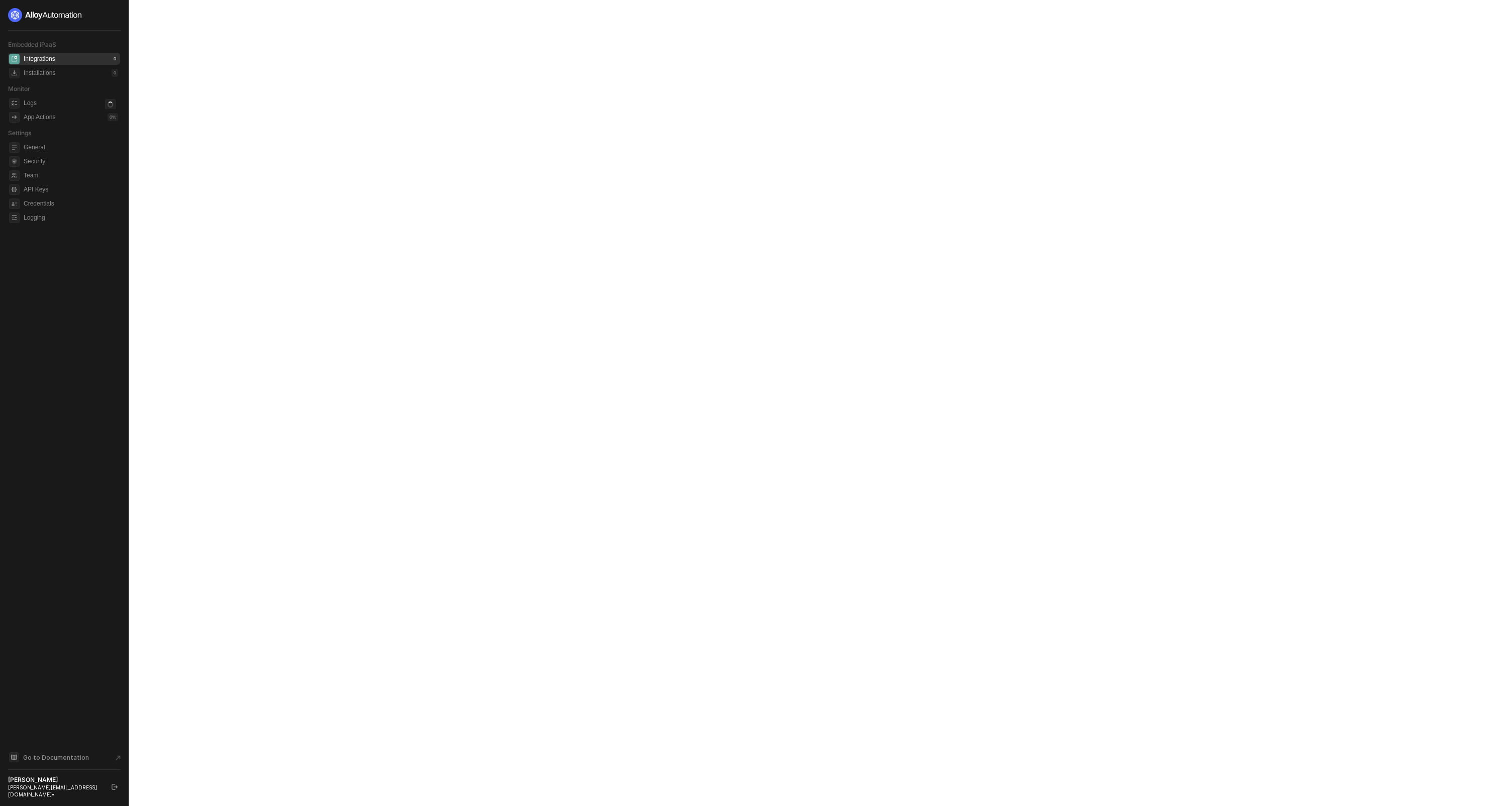 Image resolution: width=1512 pixels, height=806 pixels. I want to click on span: icon-app-actions, so click(14, 117).